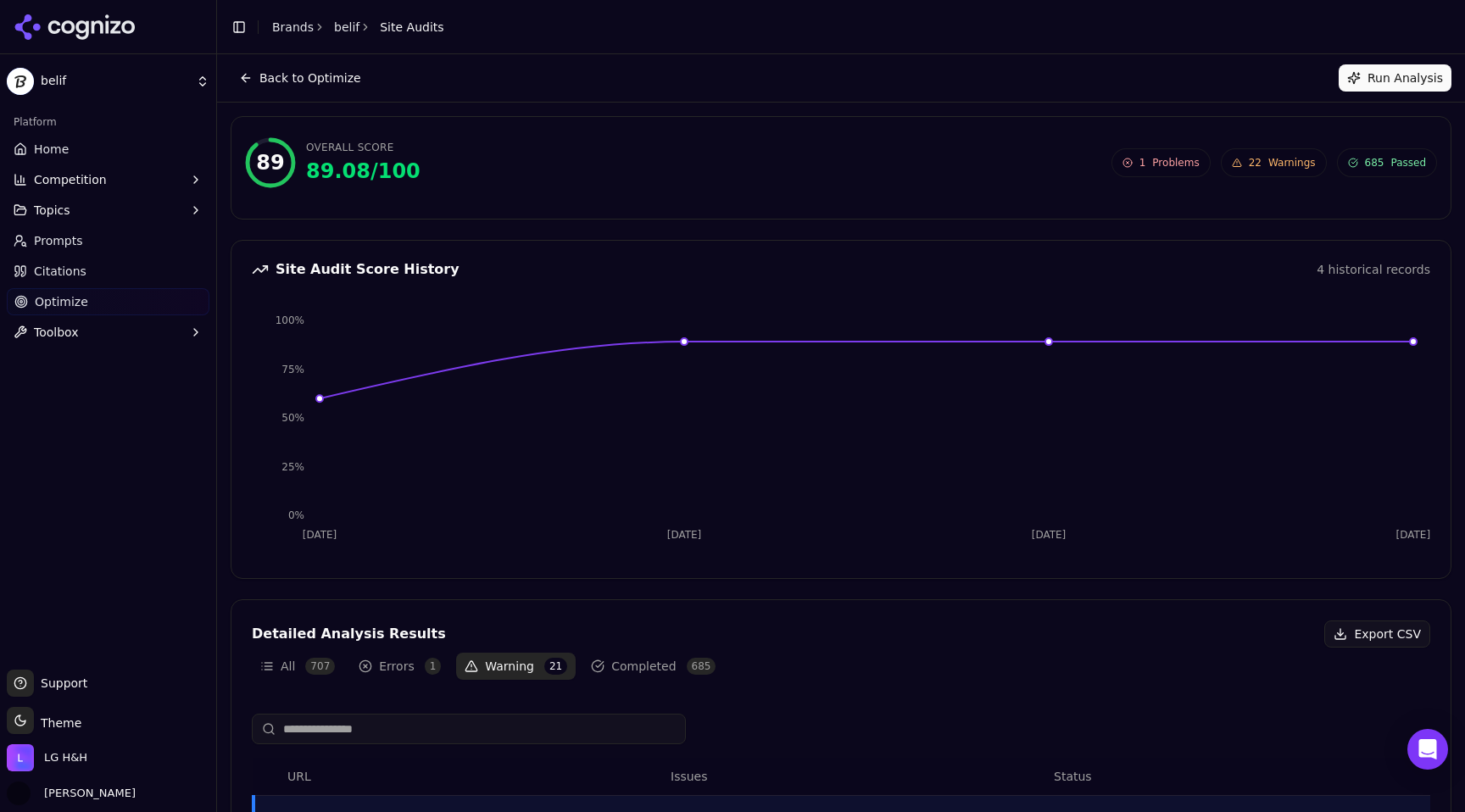 This screenshot has width=1465, height=812. Describe the element at coordinates (411, 27) in the screenshot. I see `span: Site Audits` at that location.